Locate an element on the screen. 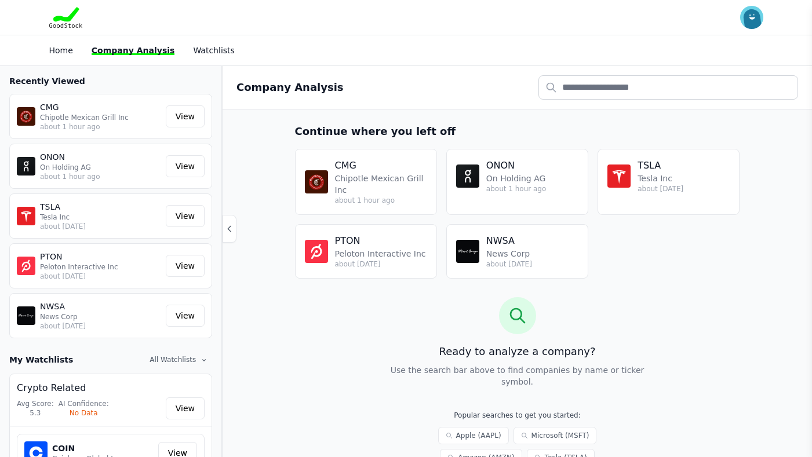 This screenshot has height=457, width=812. a: Home is located at coordinates (61, 50).